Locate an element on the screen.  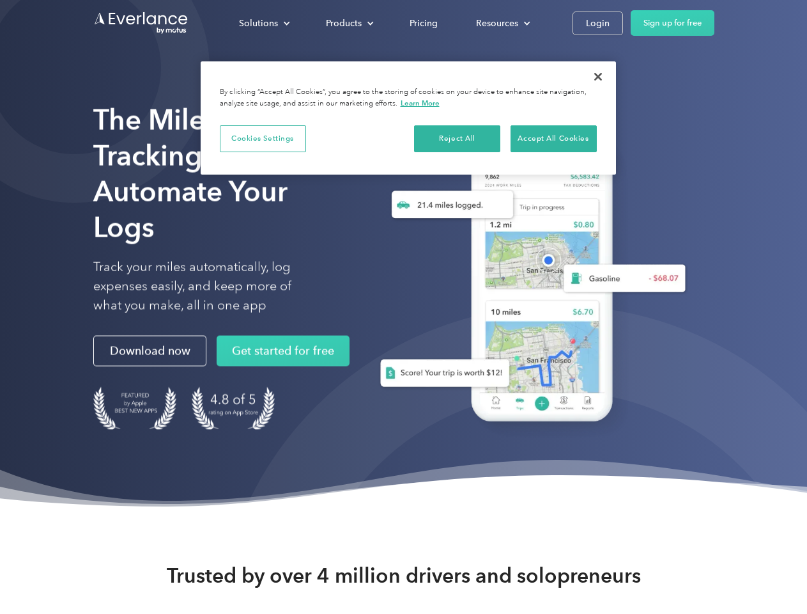
div: Login is located at coordinates (598, 23).